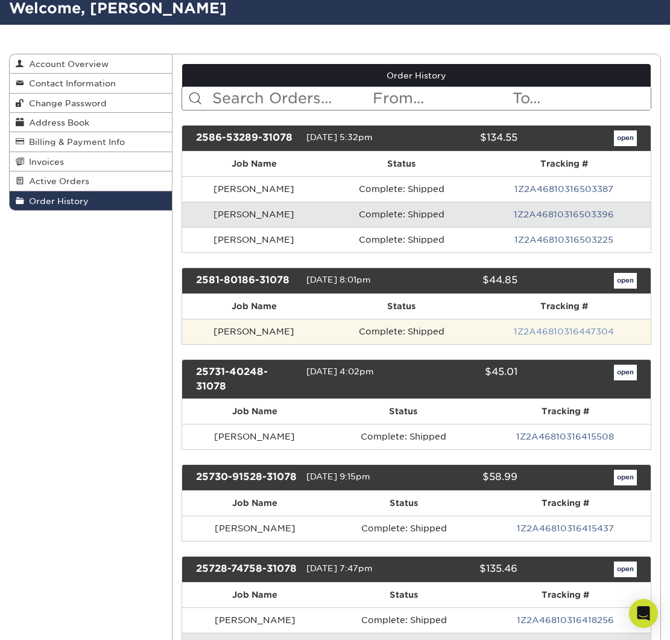 This screenshot has height=640, width=670. Describe the element at coordinates (468, 281) in the screenshot. I see `div: $44.85` at that location.